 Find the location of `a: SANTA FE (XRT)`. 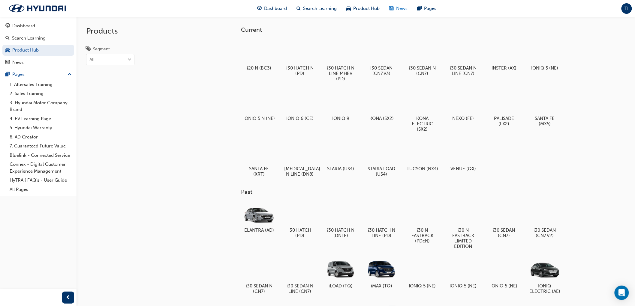

a: SANTA FE (XRT) is located at coordinates (259, 159).